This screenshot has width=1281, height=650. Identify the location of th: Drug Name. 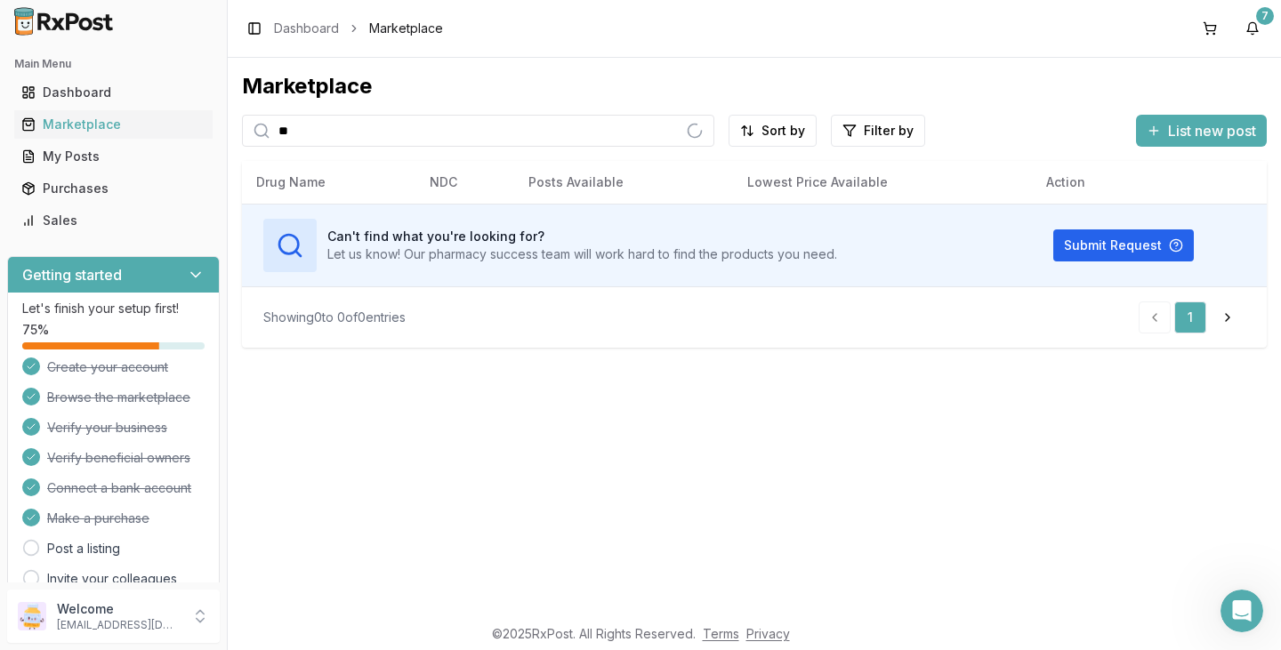
(328, 182).